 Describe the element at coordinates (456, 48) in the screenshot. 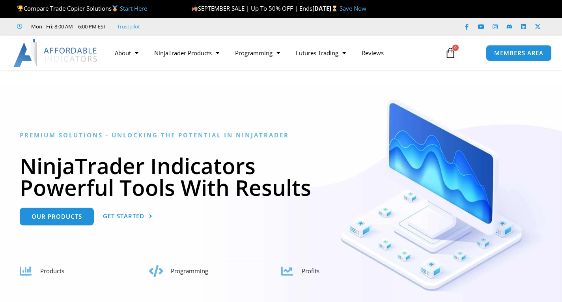

I see `span: 0` at that location.